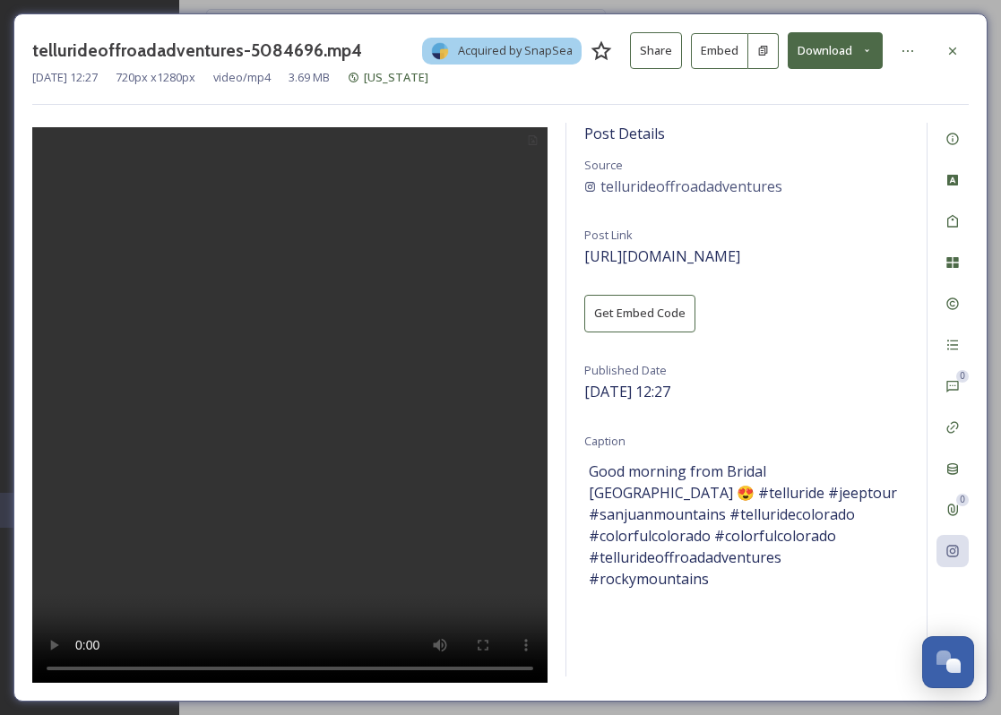 This screenshot has height=715, width=1001. Describe the element at coordinates (197, 50) in the screenshot. I see `h3: tellurideoffroadadventures-5084696.mp4` at that location.